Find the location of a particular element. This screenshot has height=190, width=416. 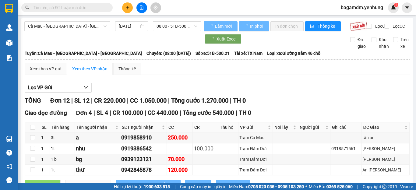

button: Giao hàng is located at coordinates (43, 185).